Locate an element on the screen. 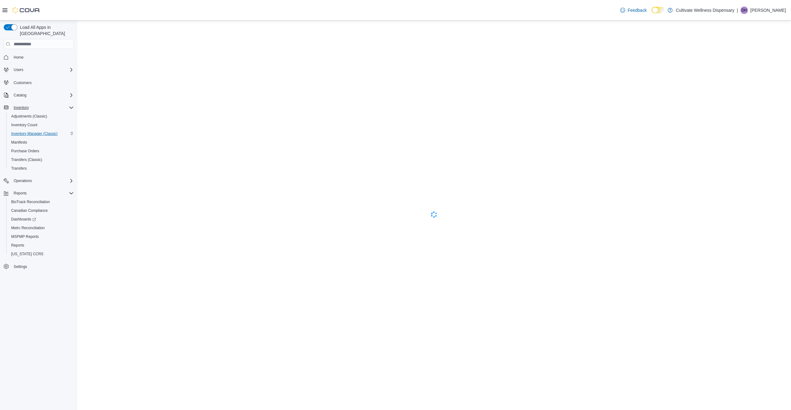 Image resolution: width=791 pixels, height=410 pixels. a: Canadian Compliance is located at coordinates (29, 210).